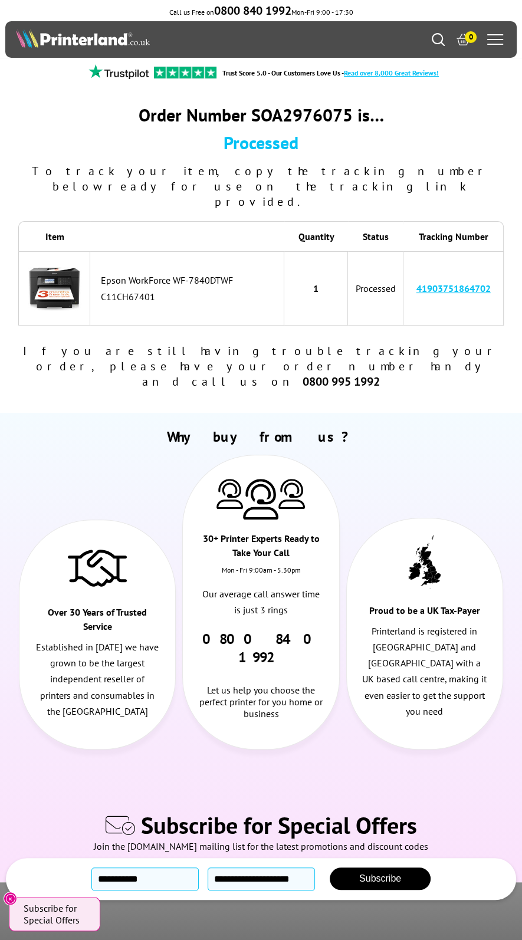 This screenshot has height=940, width=522. What do you see at coordinates (261, 602) in the screenshot?
I see `p: Our average call answer time is just 3 rings` at bounding box center [261, 602].